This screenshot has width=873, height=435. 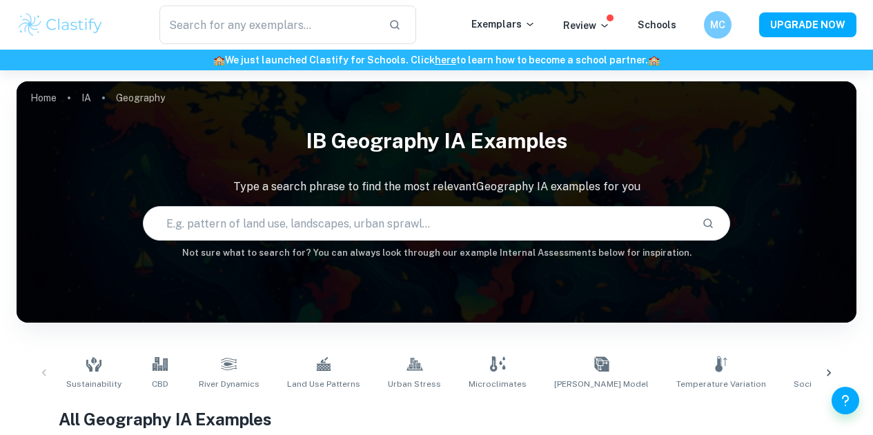 I want to click on p: Review, so click(x=587, y=26).